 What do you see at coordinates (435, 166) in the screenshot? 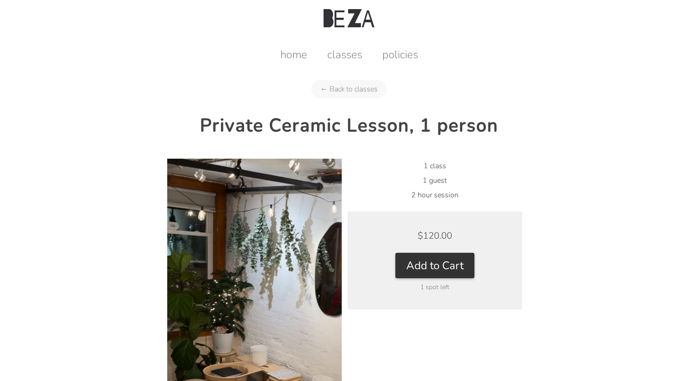
I see `li: 1 class` at bounding box center [435, 166].